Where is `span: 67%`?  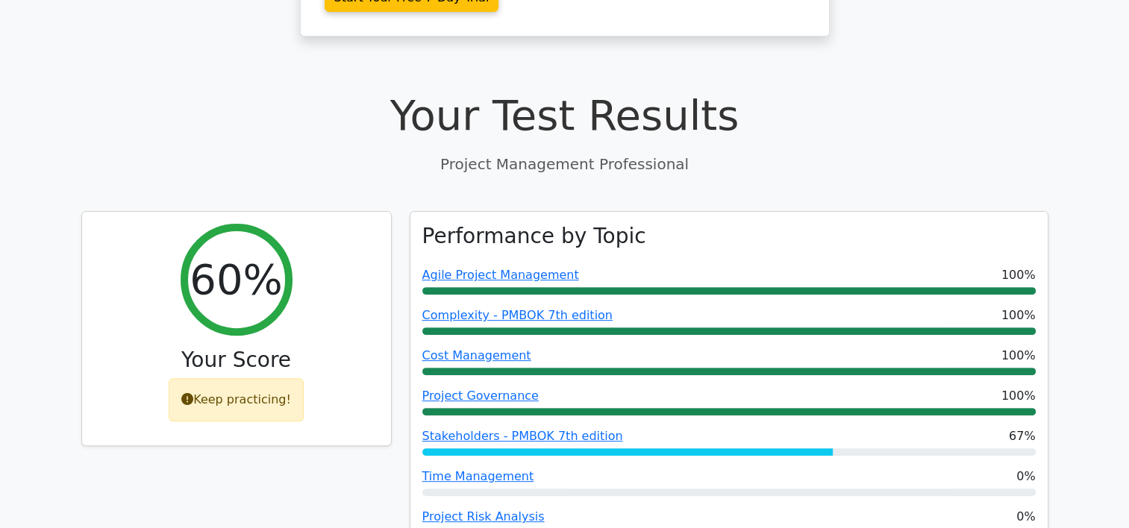
span: 67% is located at coordinates (1022, 436).